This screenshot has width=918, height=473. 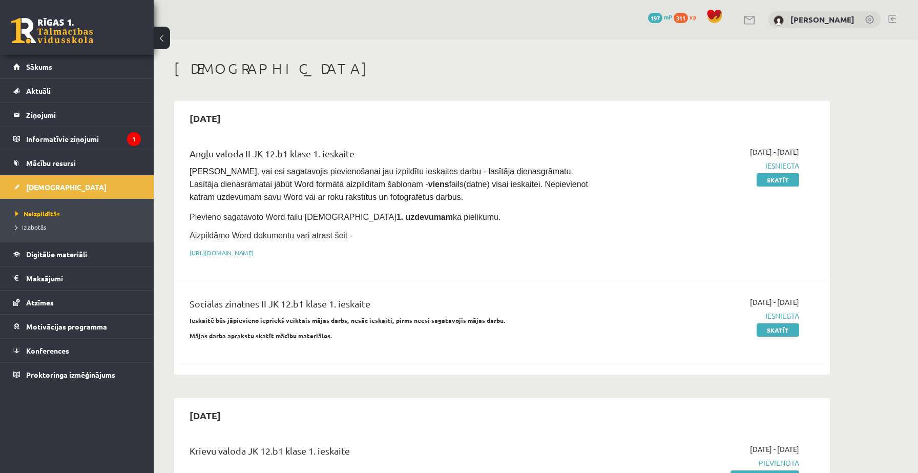 What do you see at coordinates (84, 139) in the screenshot?
I see `legend: Informatīvie ziņojumi` at bounding box center [84, 139].